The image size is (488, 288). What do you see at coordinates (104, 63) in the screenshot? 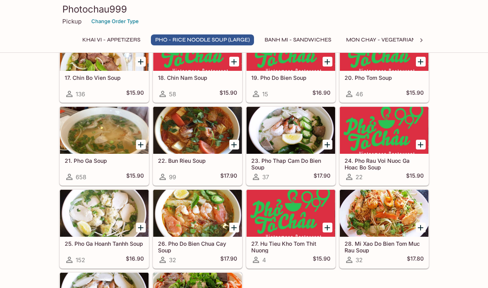
I see `a: 17. Chin Bo Vien Soup136$15.90` at bounding box center [104, 63].